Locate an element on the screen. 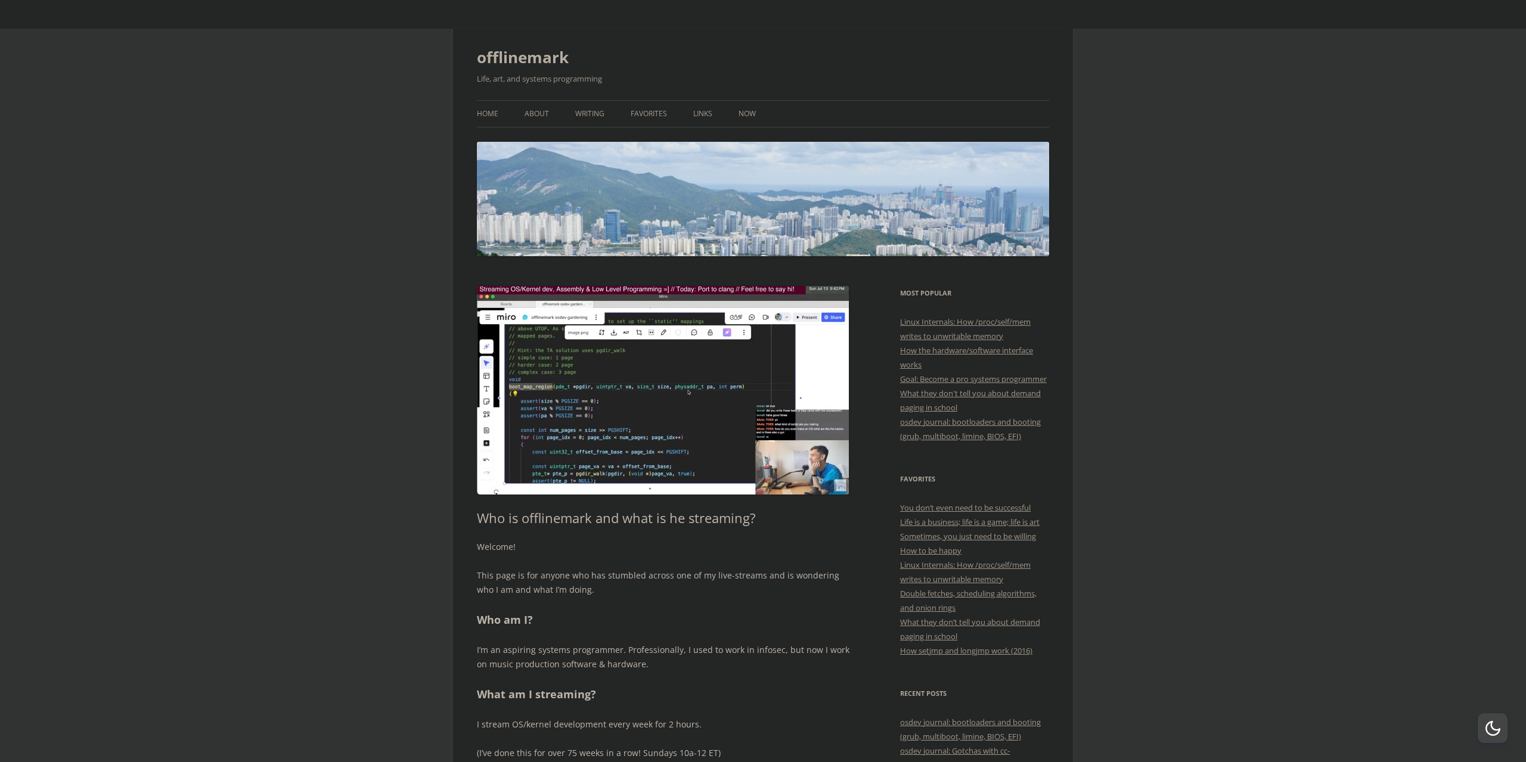  a: Sometimes, you just need to be willing is located at coordinates (968, 536).